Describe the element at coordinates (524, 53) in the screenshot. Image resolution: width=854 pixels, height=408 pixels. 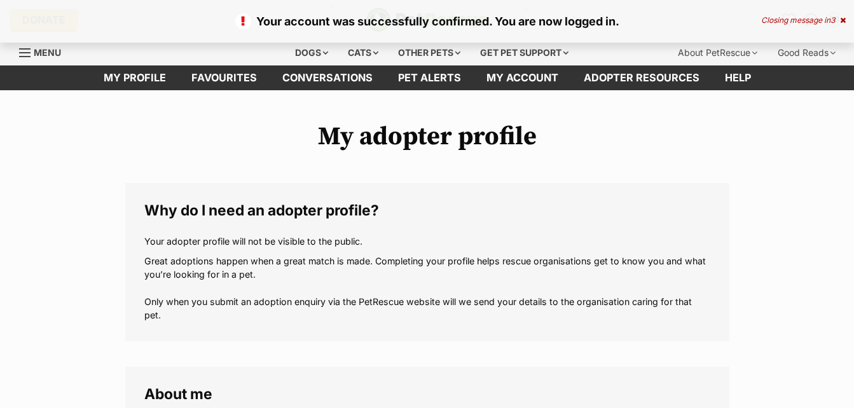
I see `div: Get pet support` at that location.